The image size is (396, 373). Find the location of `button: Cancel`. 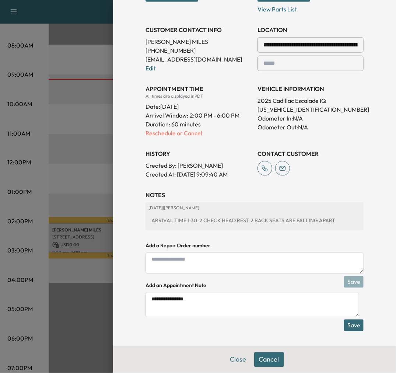

button: Cancel is located at coordinates (269, 360).